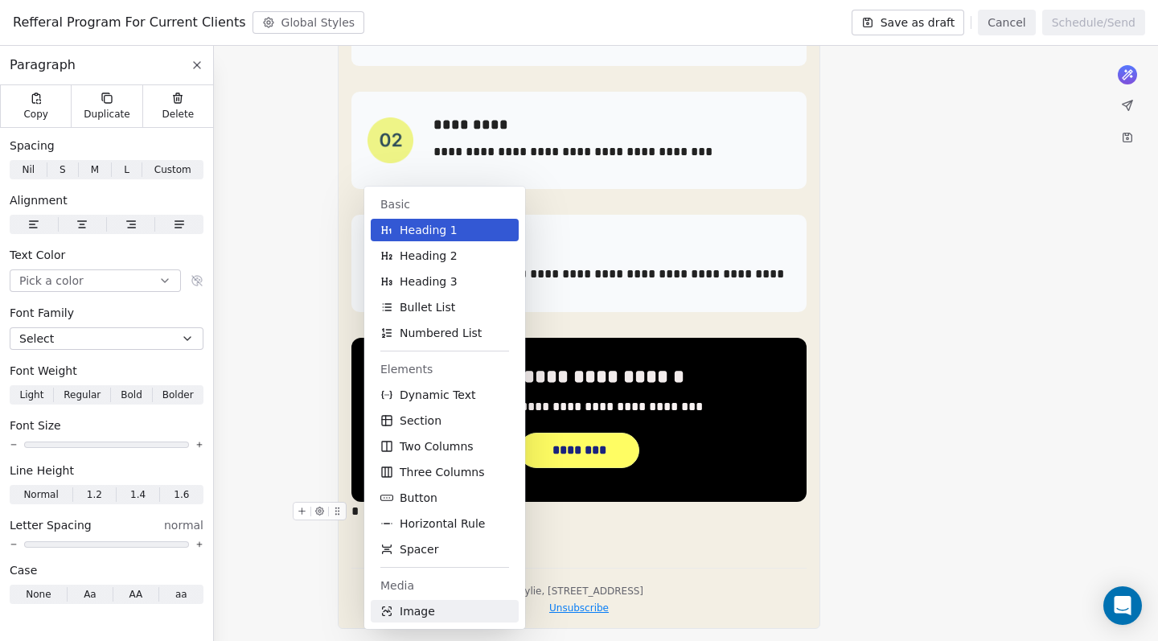  I want to click on span: Delete, so click(179, 114).